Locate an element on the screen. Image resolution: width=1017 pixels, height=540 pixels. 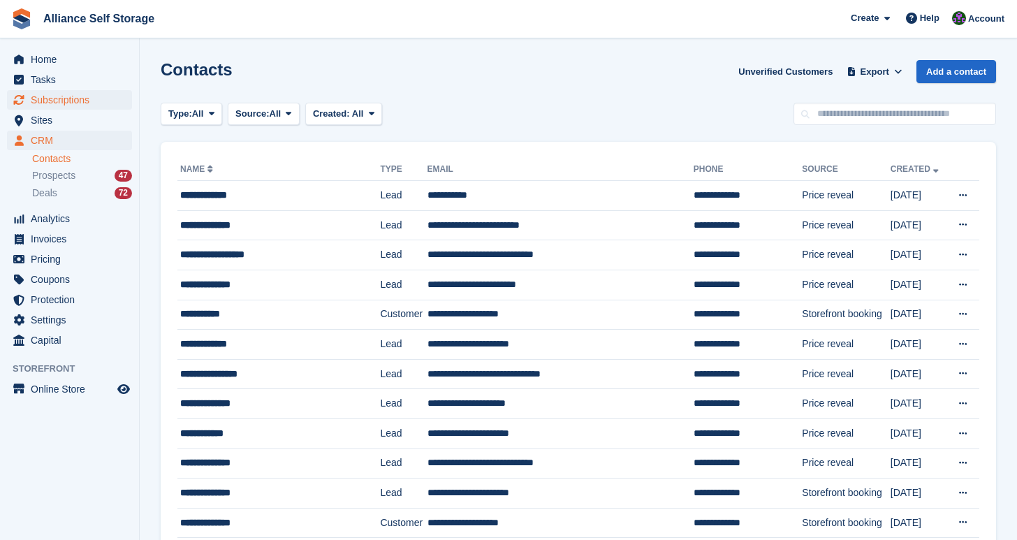
img: stora-icon-8386f47178a22dfd0bd8f6a31ec36ba5ce8667c1dd55bd0f319d3a0aa187defe.svg is located at coordinates (22, 19).